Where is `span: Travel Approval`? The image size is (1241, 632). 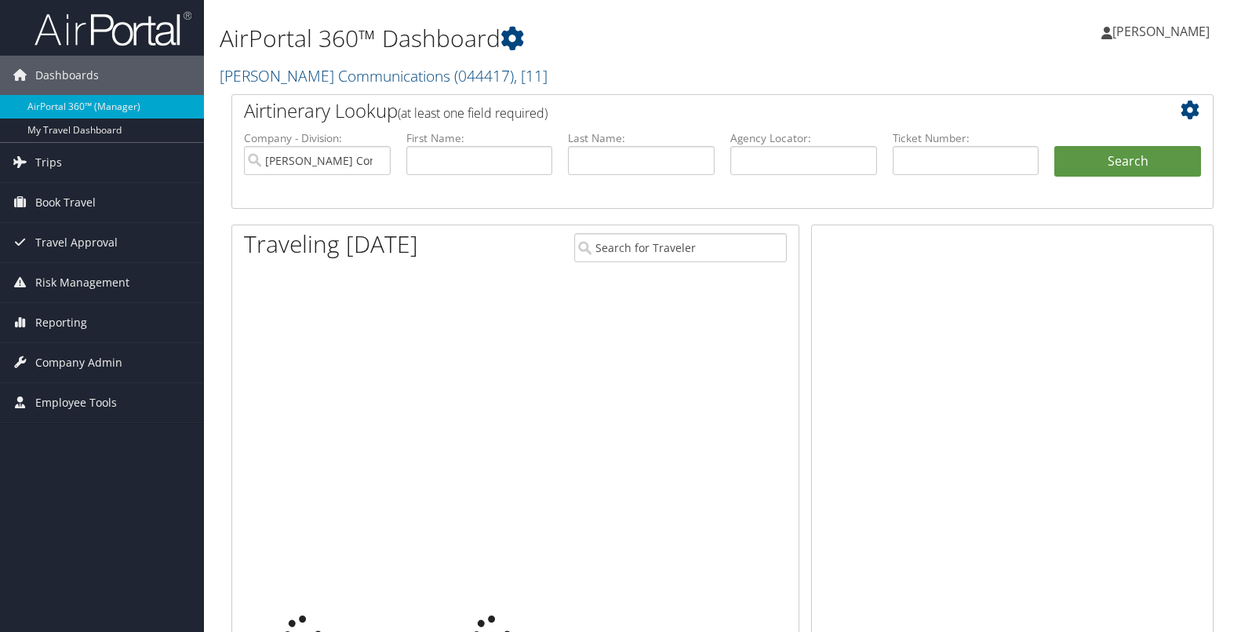 span: Travel Approval is located at coordinates (76, 242).